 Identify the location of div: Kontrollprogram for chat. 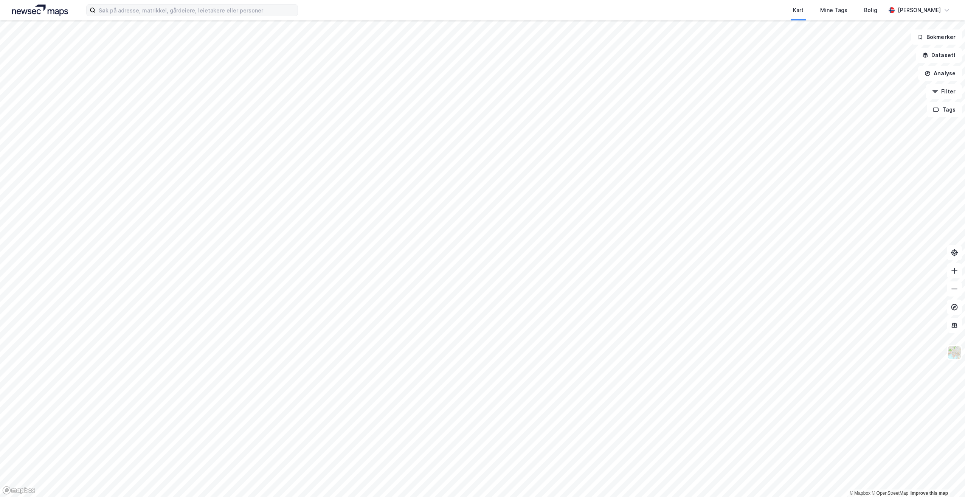
(946, 479).